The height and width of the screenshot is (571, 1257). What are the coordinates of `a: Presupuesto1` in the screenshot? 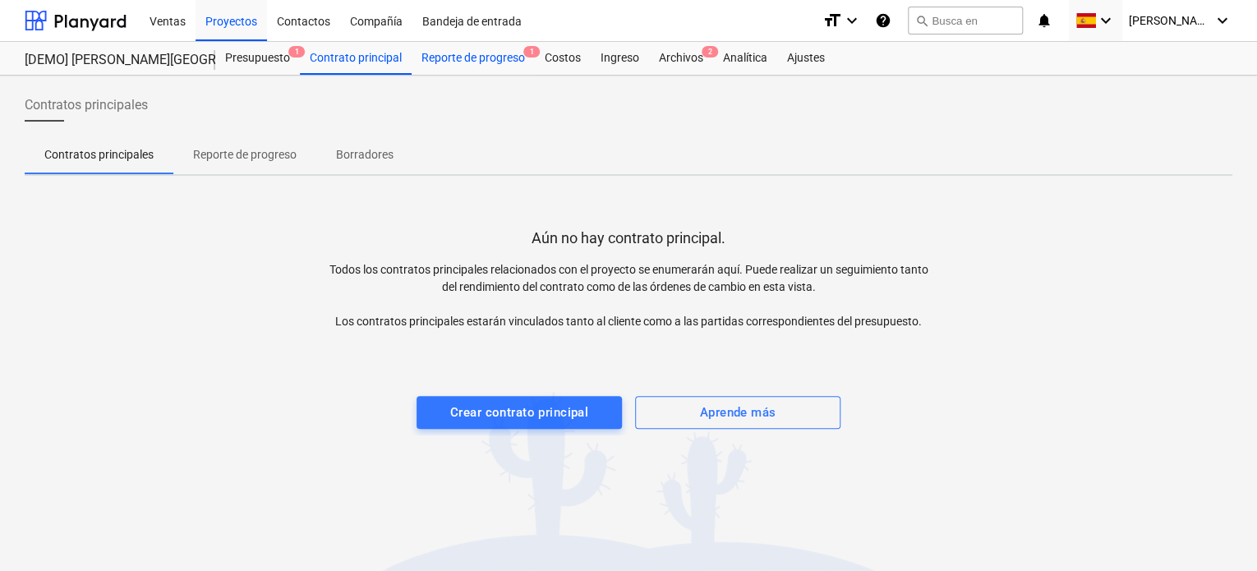 It's located at (257, 58).